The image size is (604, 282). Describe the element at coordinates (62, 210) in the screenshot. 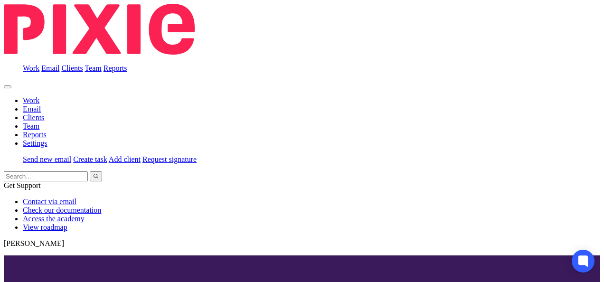

I see `a: Check our documentation` at that location.